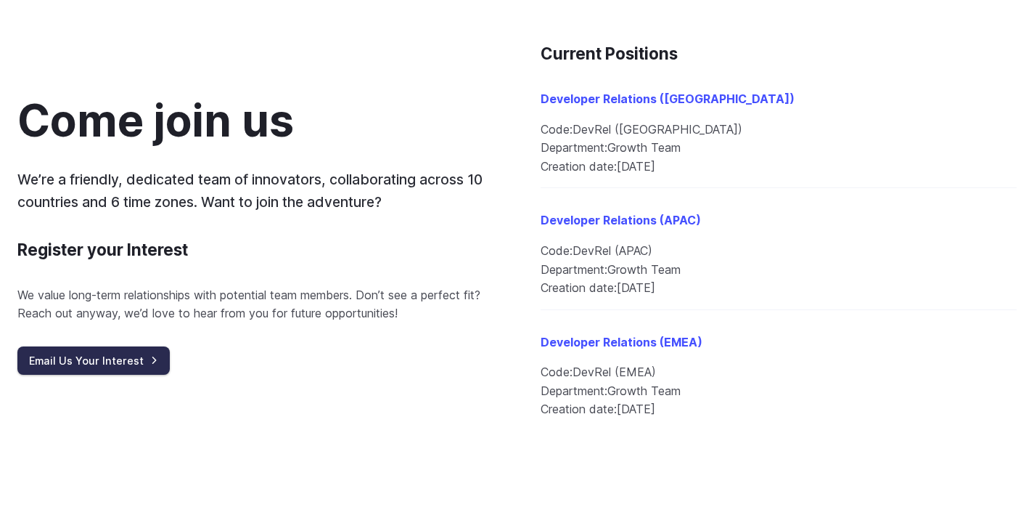 The width and height of the screenshot is (1034, 531). I want to click on p: We’re a friendly, dedicated team of innovators, collaborating across 10 countries and 6 time zone..., so click(255, 190).